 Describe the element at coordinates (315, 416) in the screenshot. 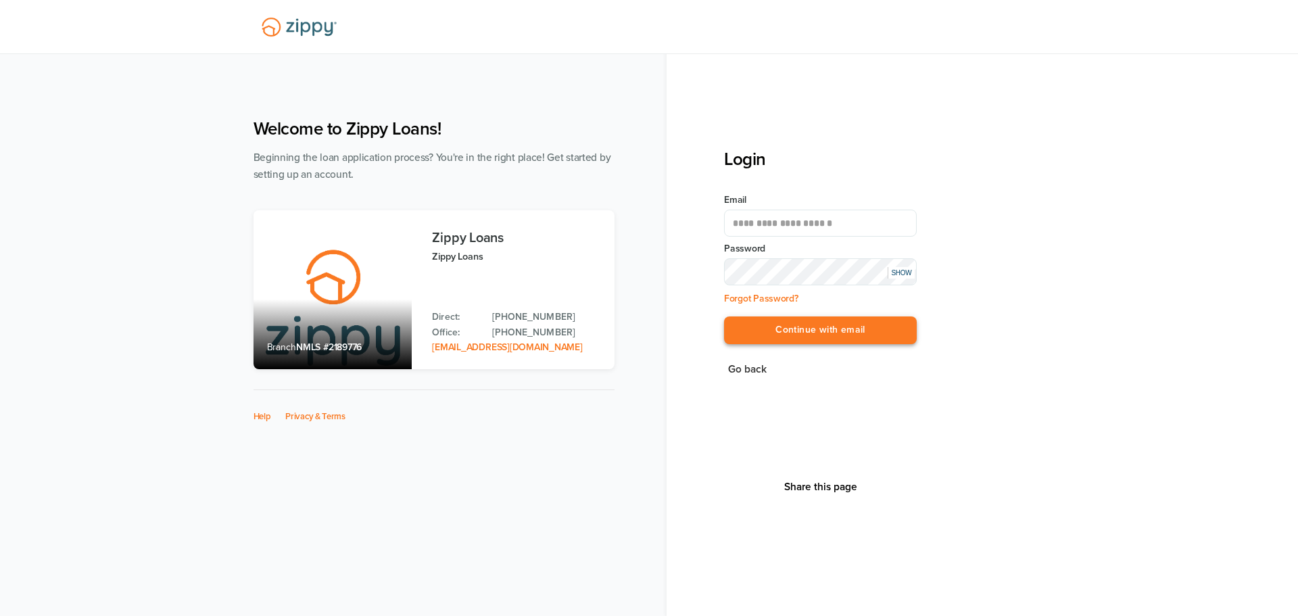

I see `a: Privacy & Terms` at that location.